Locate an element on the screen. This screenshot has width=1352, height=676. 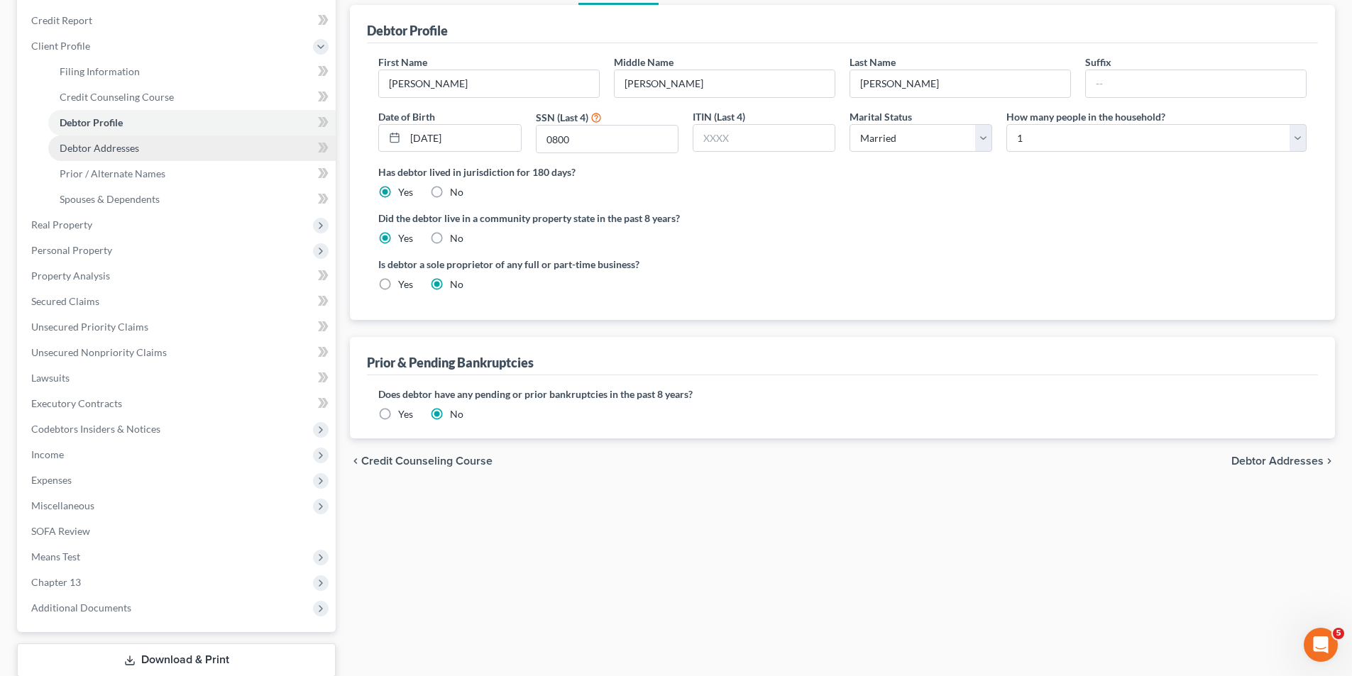
span: Real Property is located at coordinates (62, 224).